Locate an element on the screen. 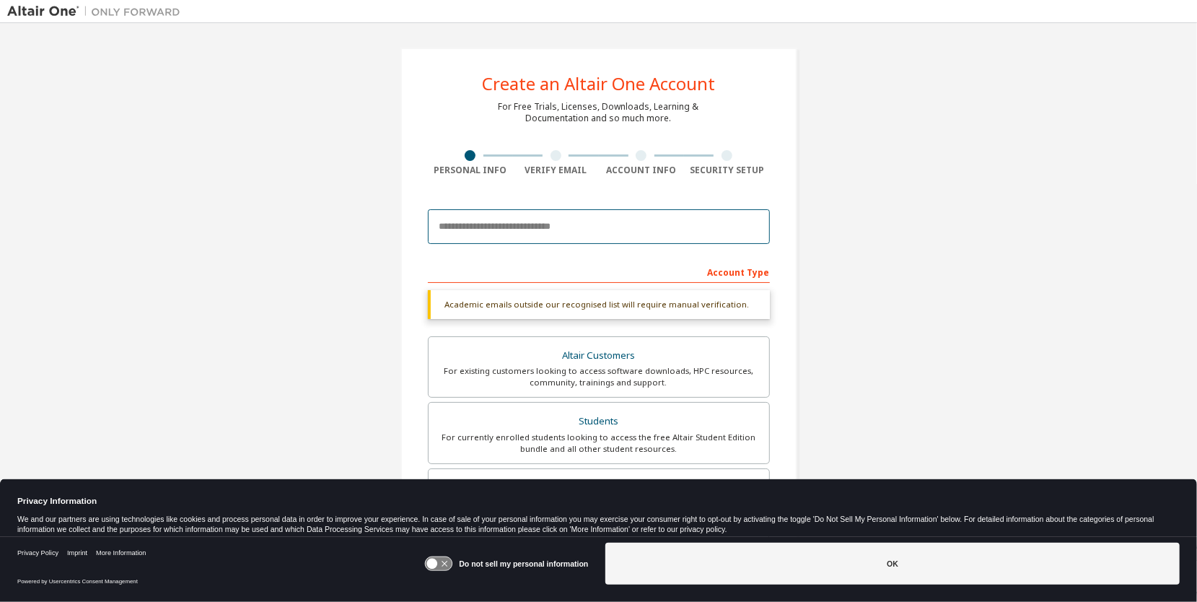 This screenshot has width=1197, height=602. div: Create an Altair One Account is located at coordinates (598, 84).